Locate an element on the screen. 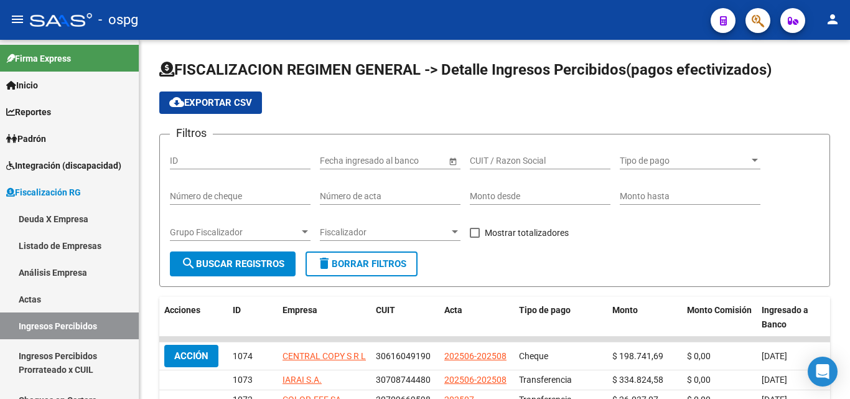 The width and height of the screenshot is (850, 399). button: Exportar CSV is located at coordinates (210, 103).